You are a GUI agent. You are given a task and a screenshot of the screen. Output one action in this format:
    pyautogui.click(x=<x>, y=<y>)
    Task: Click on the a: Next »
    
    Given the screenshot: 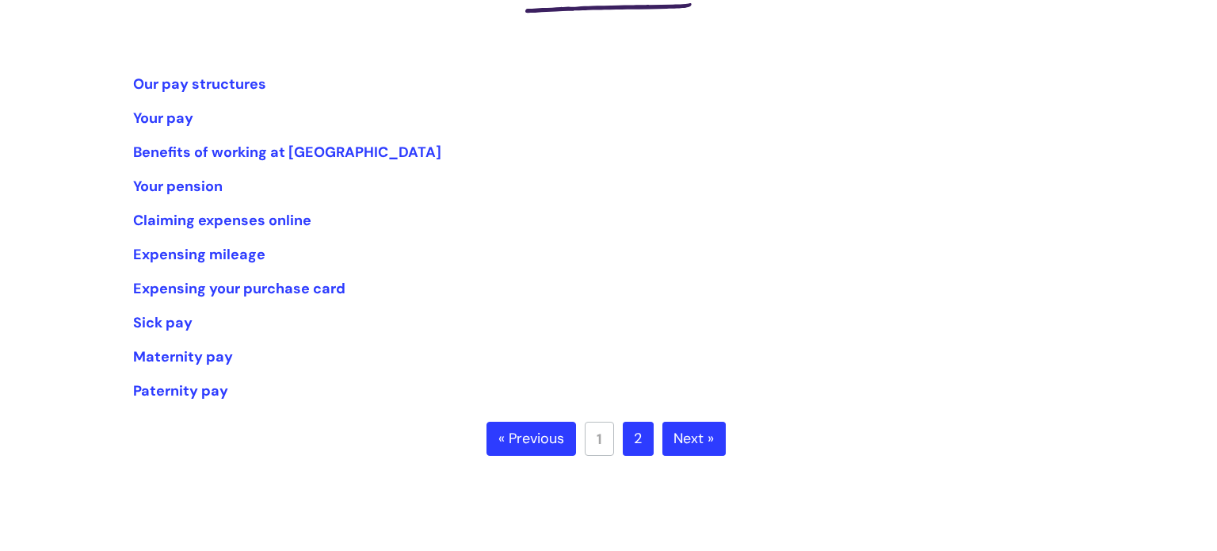 What is the action you would take?
    pyautogui.click(x=694, y=439)
    